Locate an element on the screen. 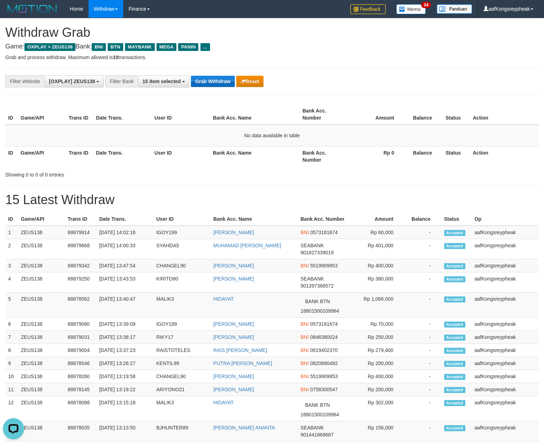  span: Copy 18801500109964 to clipboard is located at coordinates (319, 415).